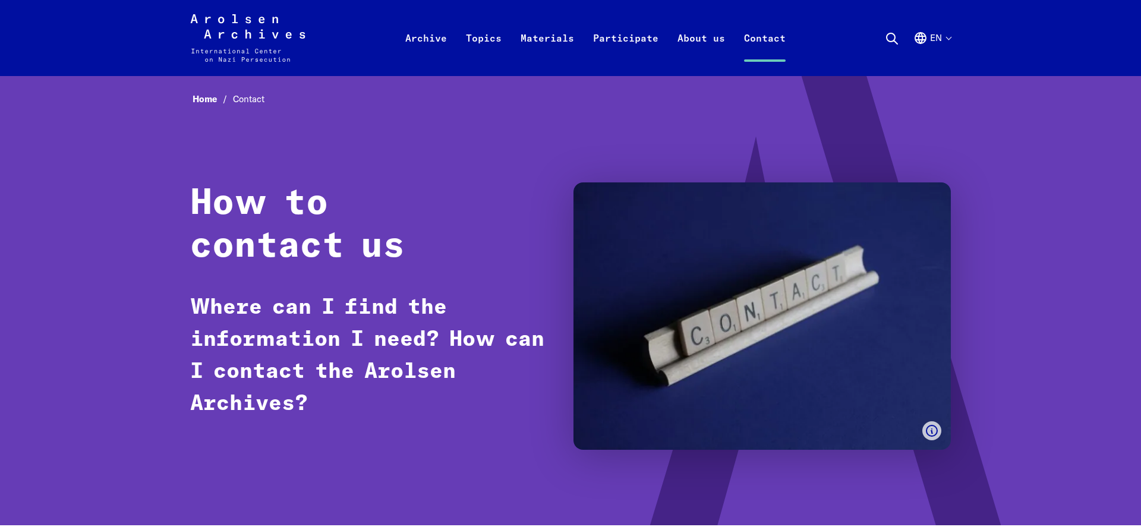  What do you see at coordinates (570, 99) in the screenshot?
I see `nav: Breadcrumb` at bounding box center [570, 99].